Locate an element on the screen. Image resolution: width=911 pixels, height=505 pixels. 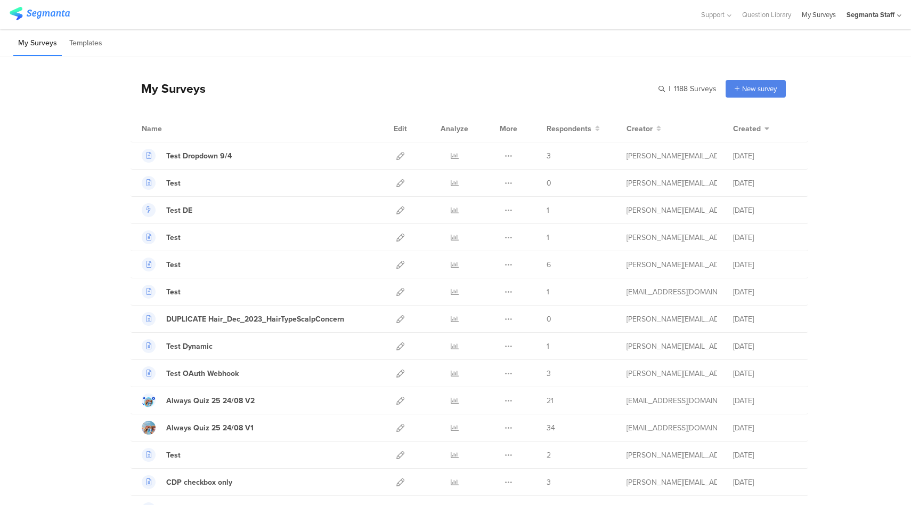
a: Test OAuth Webhook is located at coordinates (190, 373).